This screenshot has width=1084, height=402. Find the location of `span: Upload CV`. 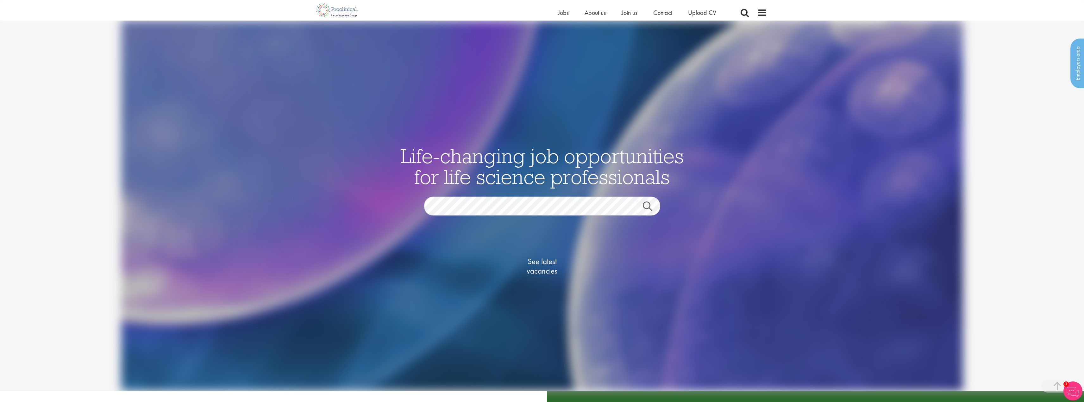

span: Upload CV is located at coordinates (702, 13).